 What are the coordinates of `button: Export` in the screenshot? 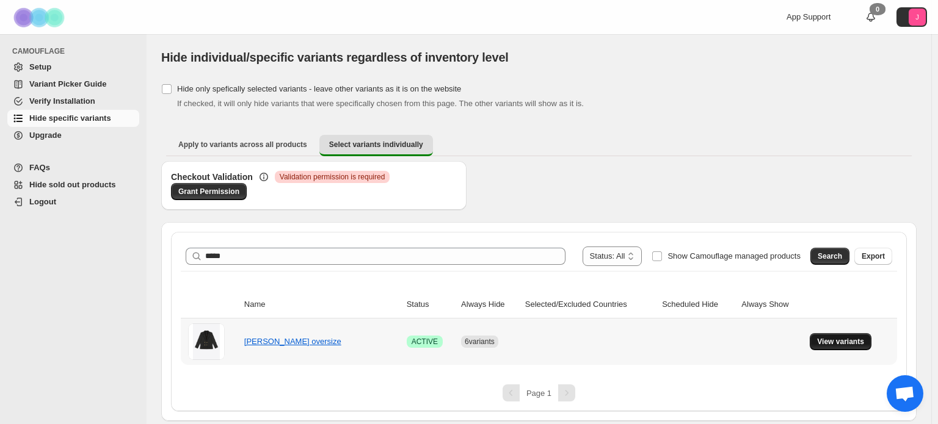 It's located at (873, 256).